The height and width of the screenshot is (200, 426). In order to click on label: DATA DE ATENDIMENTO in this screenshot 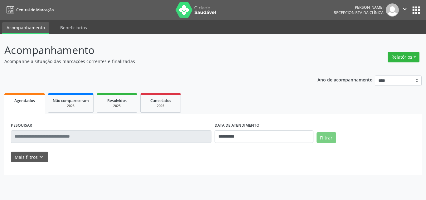, I will do `click(237, 126)`.